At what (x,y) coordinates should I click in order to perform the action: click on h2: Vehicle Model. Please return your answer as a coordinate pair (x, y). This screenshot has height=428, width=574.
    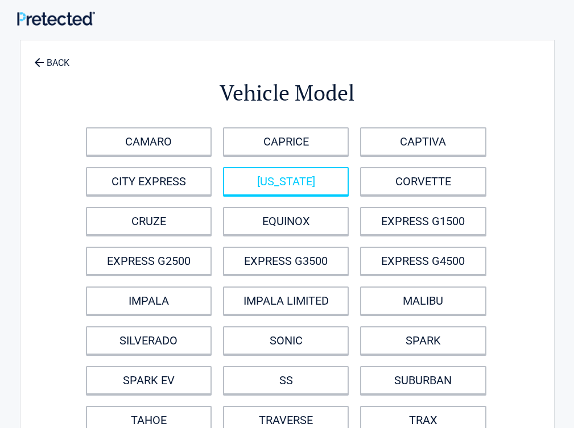
    Looking at the image, I should click on (287, 93).